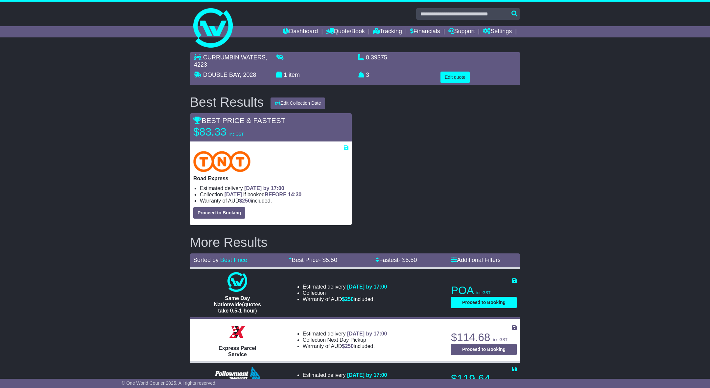 The height and width of the screenshot is (388, 710). I want to click on a: Dashboard, so click(300, 32).